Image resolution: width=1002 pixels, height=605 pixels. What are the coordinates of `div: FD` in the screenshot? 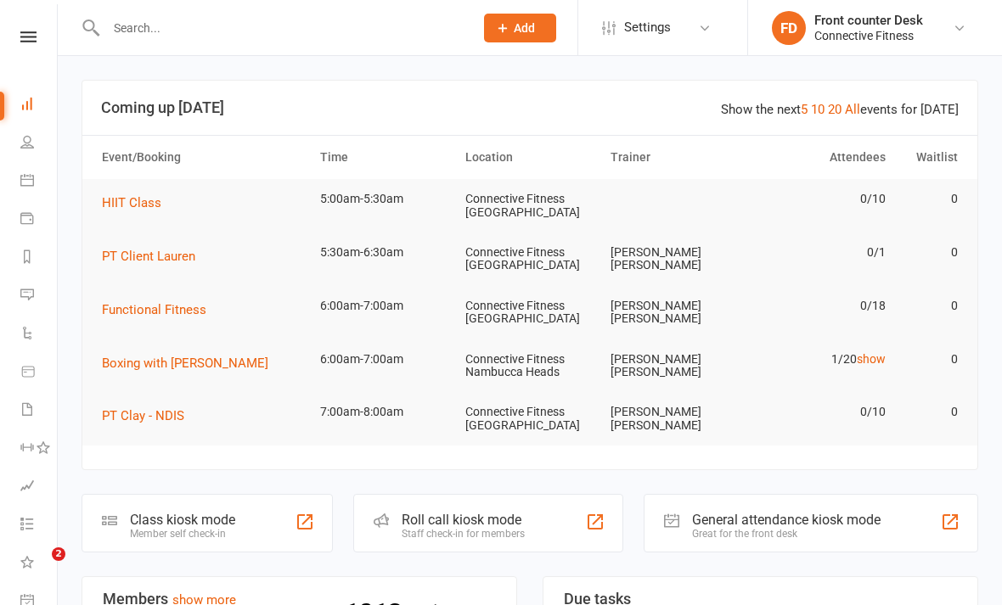 It's located at (789, 28).